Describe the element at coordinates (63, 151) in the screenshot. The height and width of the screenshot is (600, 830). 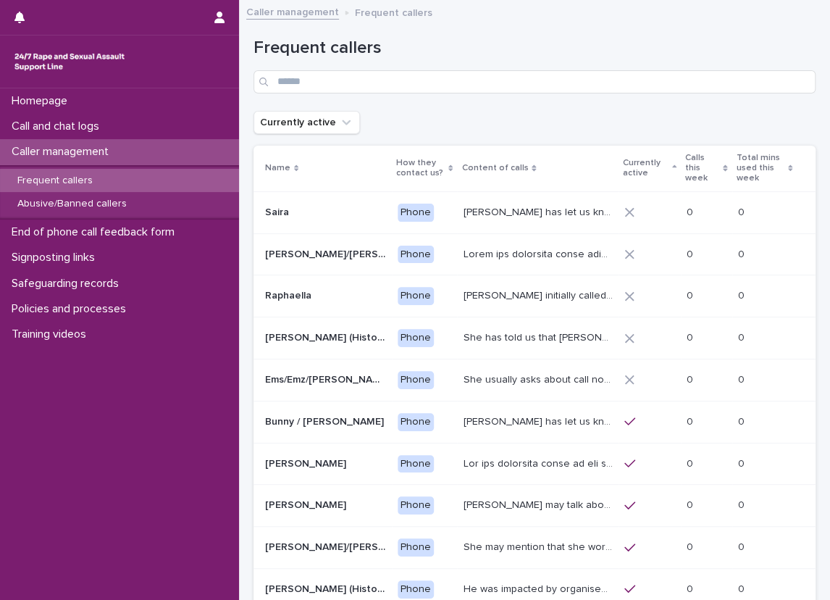
I see `p: Caller management` at that location.